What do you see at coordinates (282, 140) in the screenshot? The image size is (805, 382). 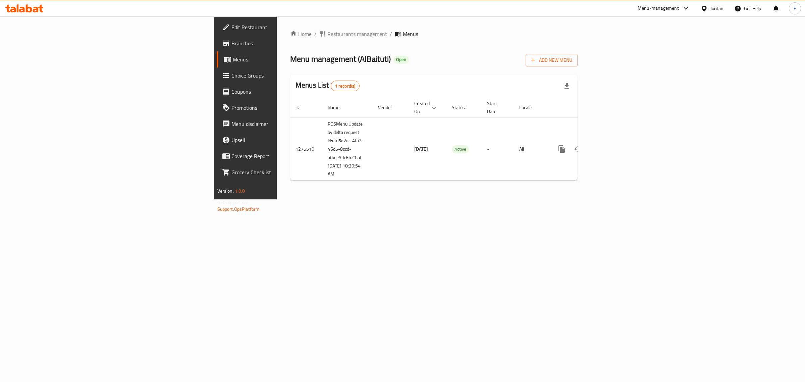 I see `a: Upsell` at bounding box center [282, 140].